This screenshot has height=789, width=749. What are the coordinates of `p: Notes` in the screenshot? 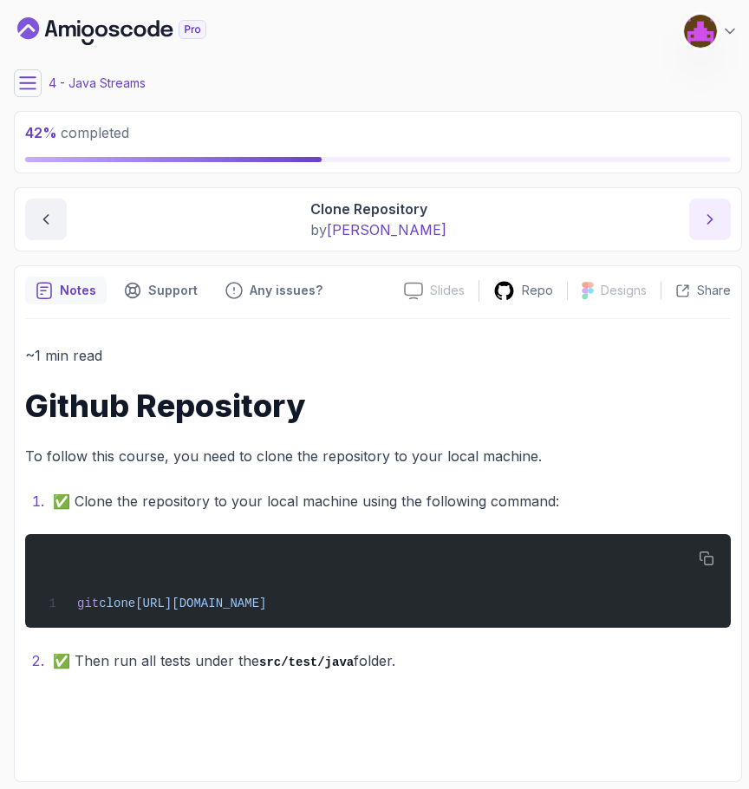 It's located at (78, 291).